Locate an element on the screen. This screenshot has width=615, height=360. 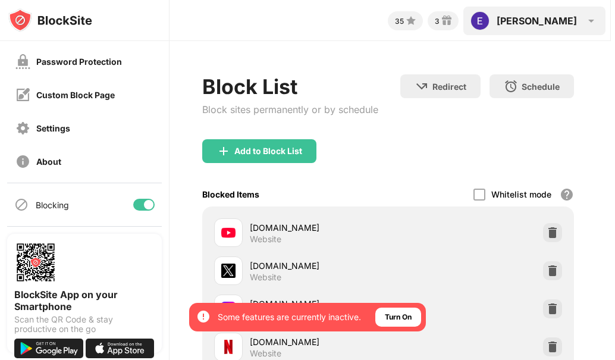
img: options-page-qr-code.png is located at coordinates (36, 262).